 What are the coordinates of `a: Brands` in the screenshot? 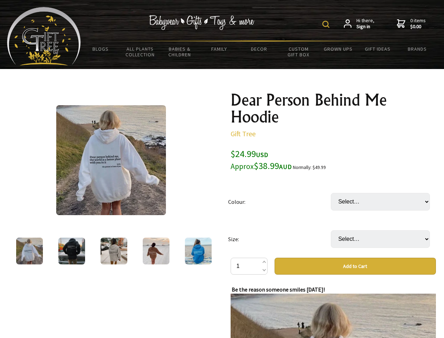 It's located at (417, 49).